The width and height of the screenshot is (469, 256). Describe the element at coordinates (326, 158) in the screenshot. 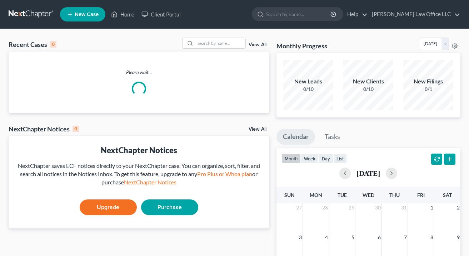

I see `button: day` at that location.